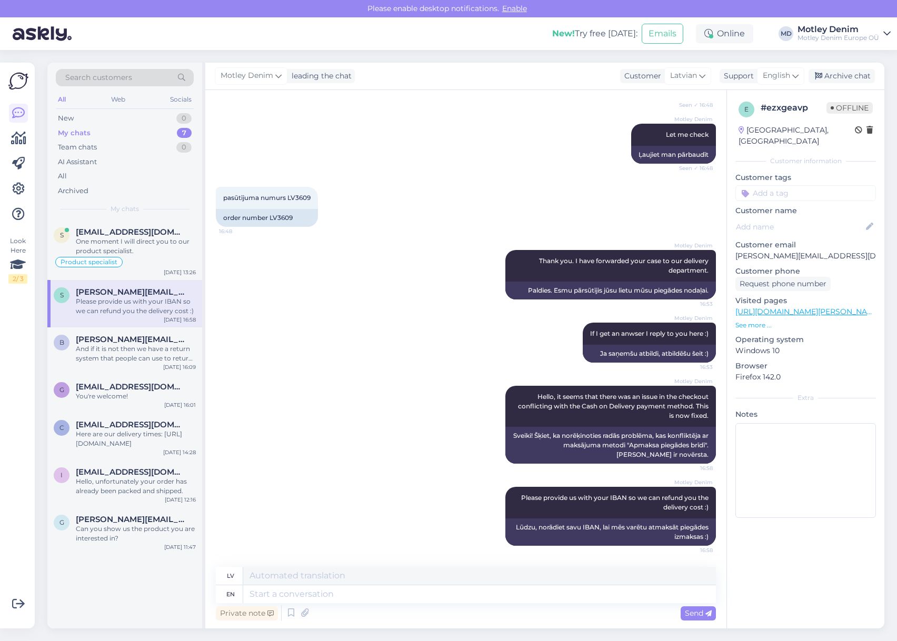  What do you see at coordinates (62, 475) in the screenshot?
I see `span: i` at bounding box center [62, 475].